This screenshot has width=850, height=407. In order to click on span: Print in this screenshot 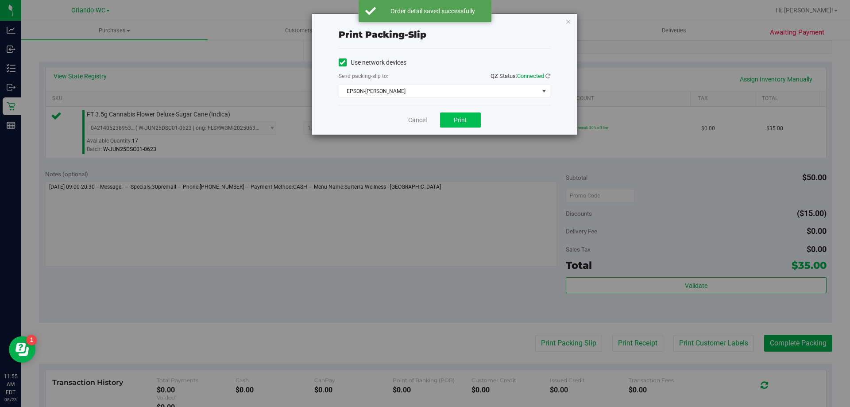, I will do `click(460, 120)`.